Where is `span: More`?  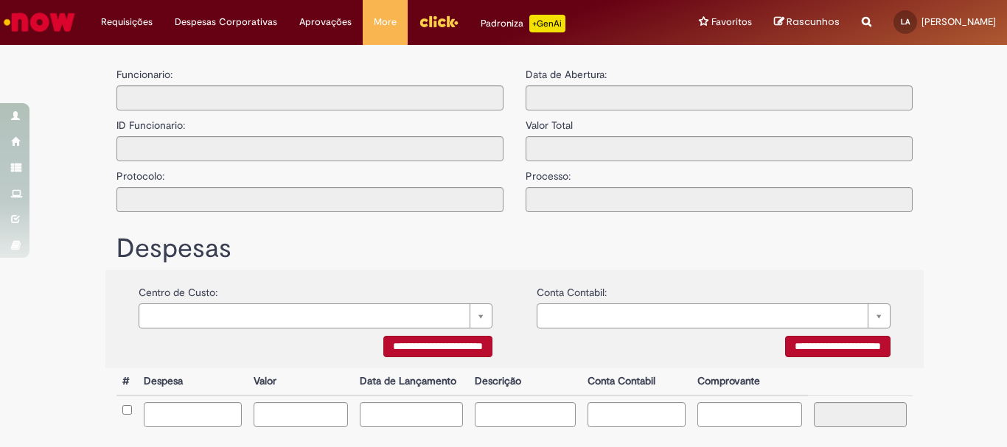
span: More is located at coordinates (385, 22).